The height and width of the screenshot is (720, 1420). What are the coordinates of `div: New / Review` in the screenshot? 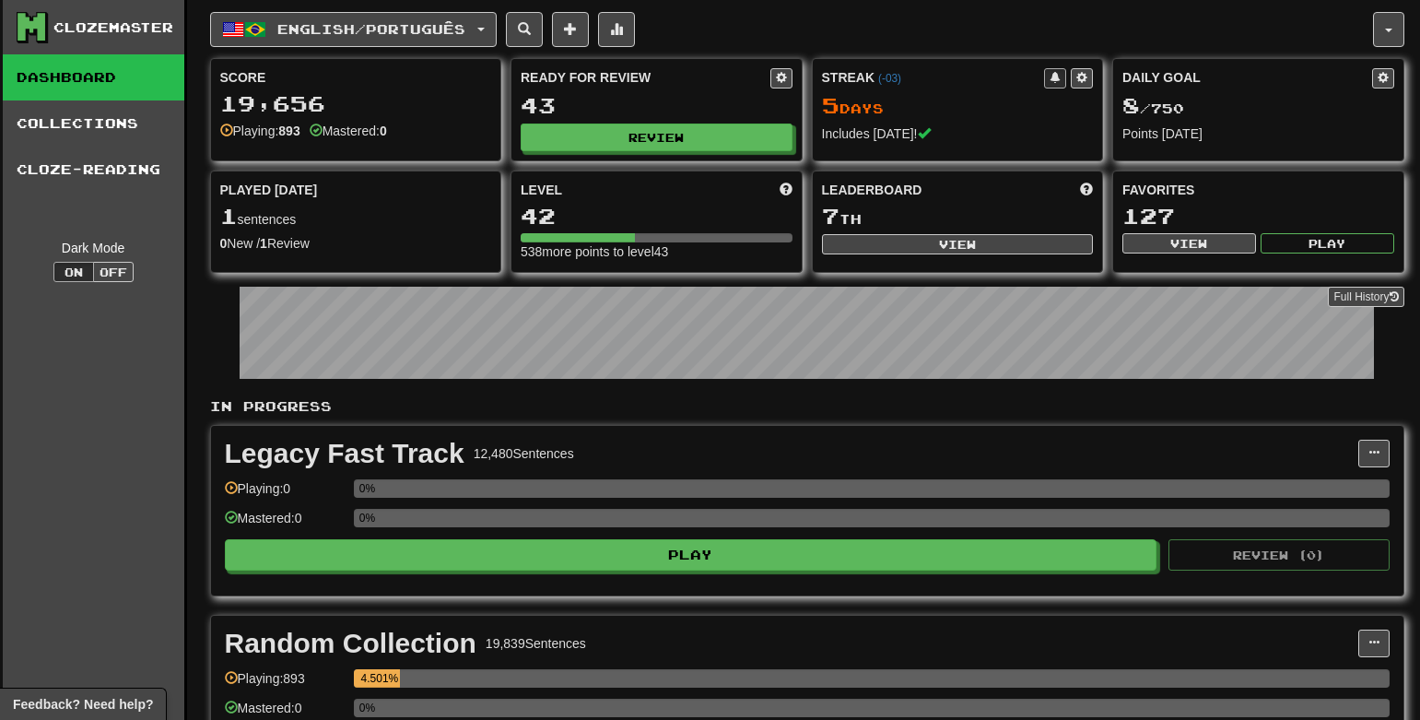 It's located at (356, 243).